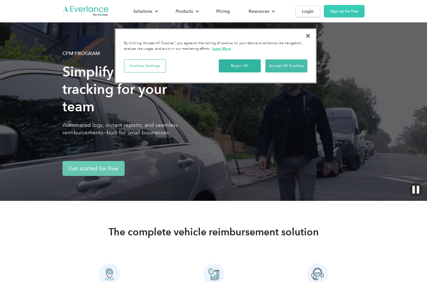 The image size is (427, 282). I want to click on img: Pause video, so click(416, 190).